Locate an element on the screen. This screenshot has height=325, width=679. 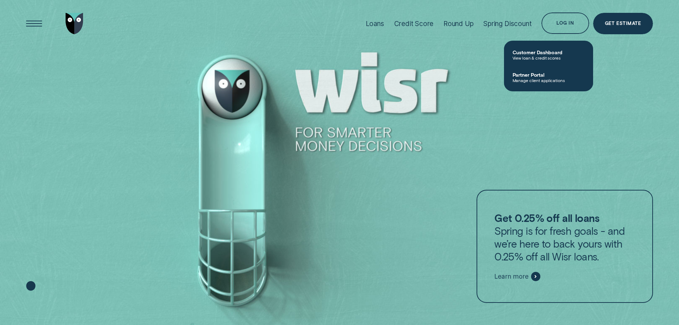
span: Learn more is located at coordinates (511, 276).